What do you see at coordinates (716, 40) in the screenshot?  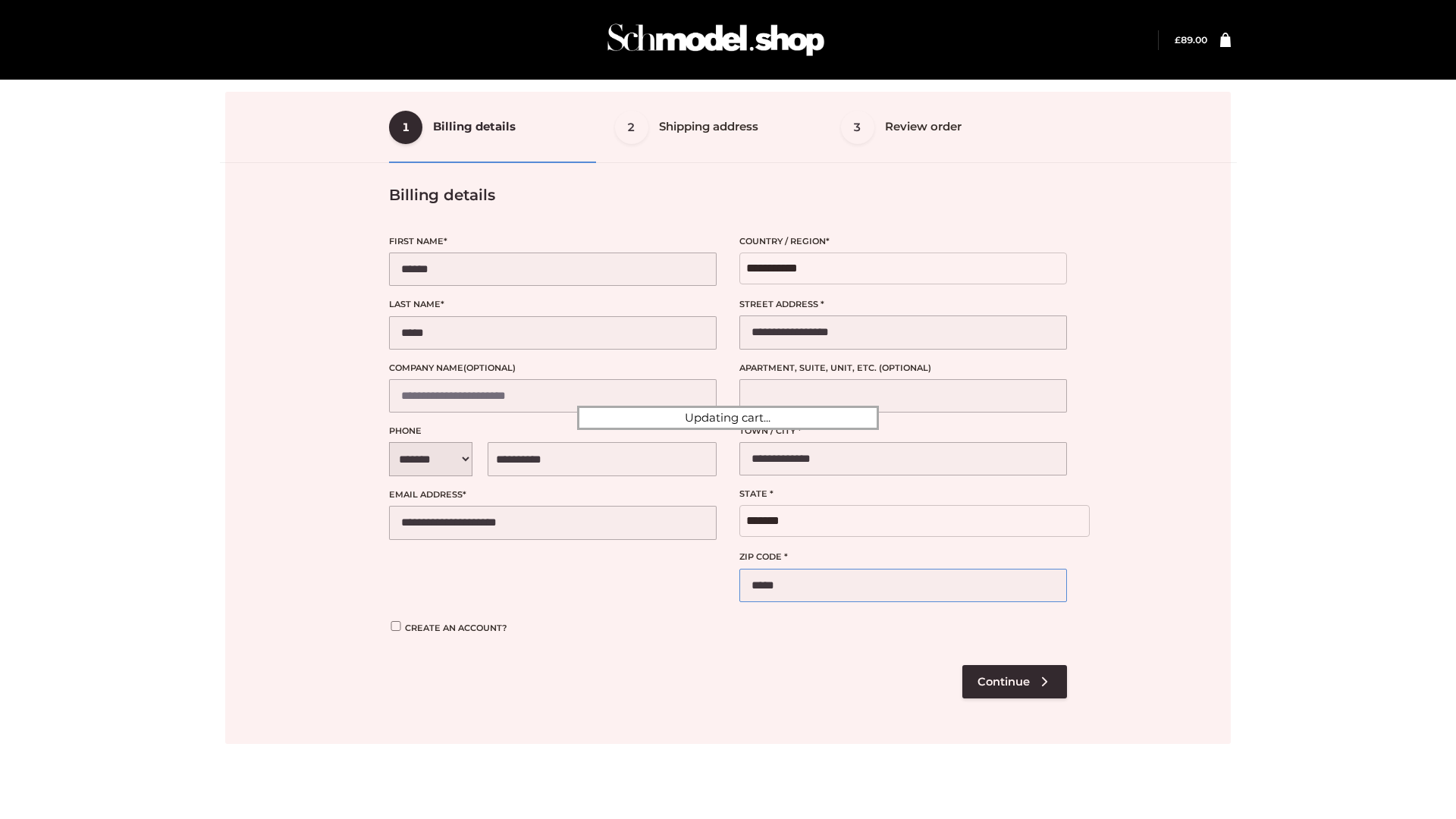 I see `img: Schmodel Admin 964` at bounding box center [716, 40].